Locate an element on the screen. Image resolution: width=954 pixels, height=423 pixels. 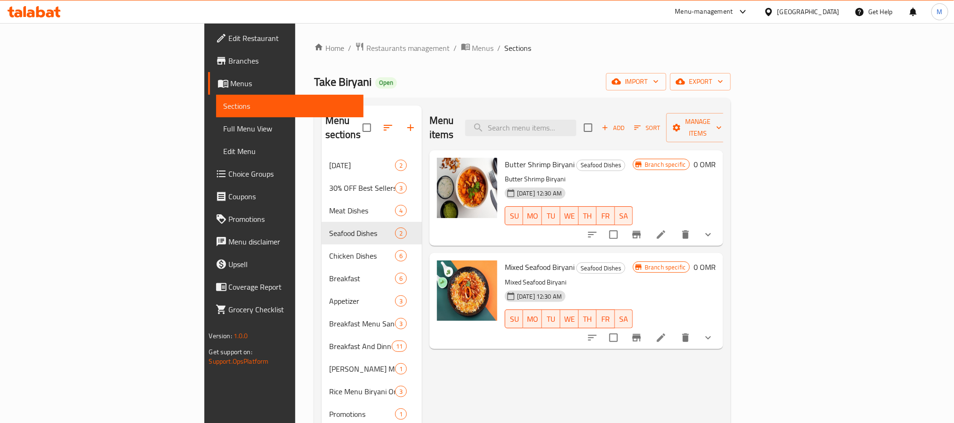
a: Edit Restaurant is located at coordinates (286, 38).